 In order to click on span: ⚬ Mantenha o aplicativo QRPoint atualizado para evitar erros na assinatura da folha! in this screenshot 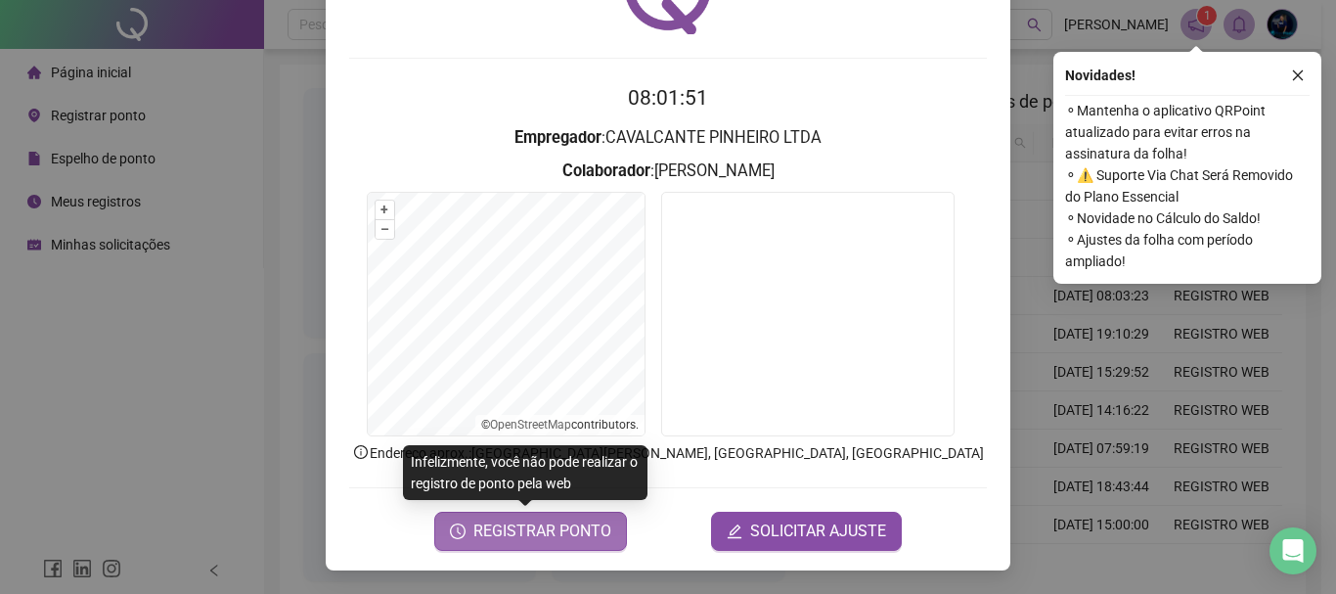, I will do `click(1187, 132)`.